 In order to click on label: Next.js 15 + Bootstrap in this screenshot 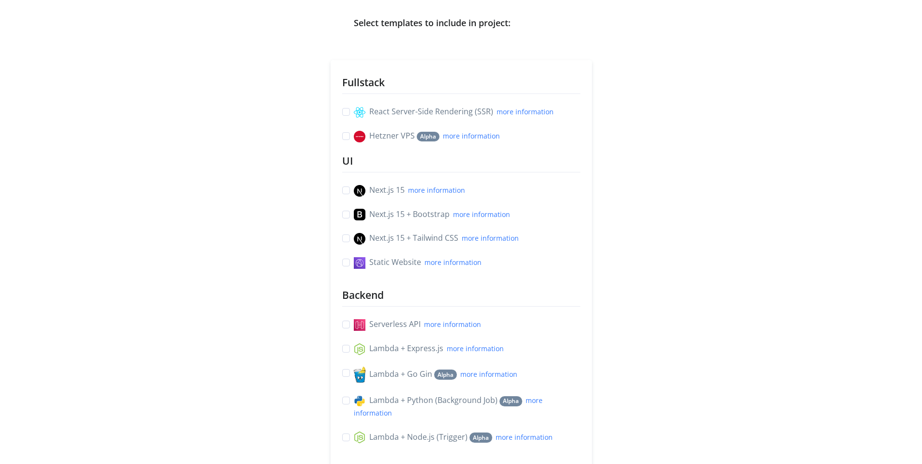, I will do `click(432, 214)`.